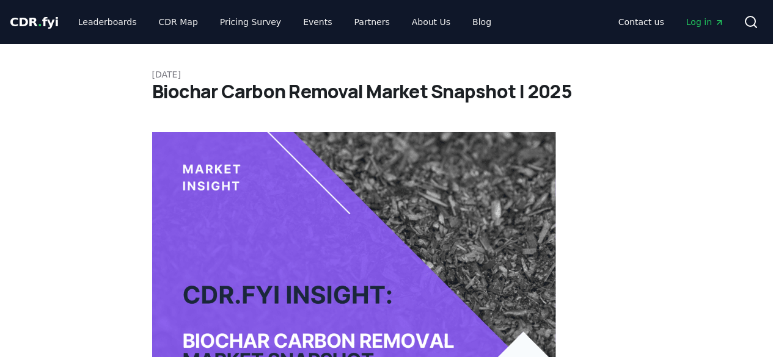  What do you see at coordinates (108, 22) in the screenshot?
I see `a: Leaderboards` at bounding box center [108, 22].